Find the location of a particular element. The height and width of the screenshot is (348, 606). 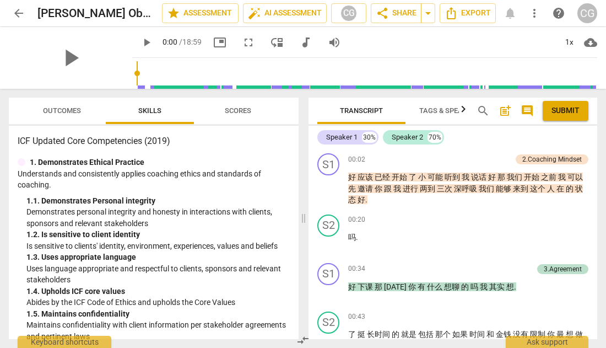

p: 1. Demonstrates Ethical Practice is located at coordinates (87, 162).